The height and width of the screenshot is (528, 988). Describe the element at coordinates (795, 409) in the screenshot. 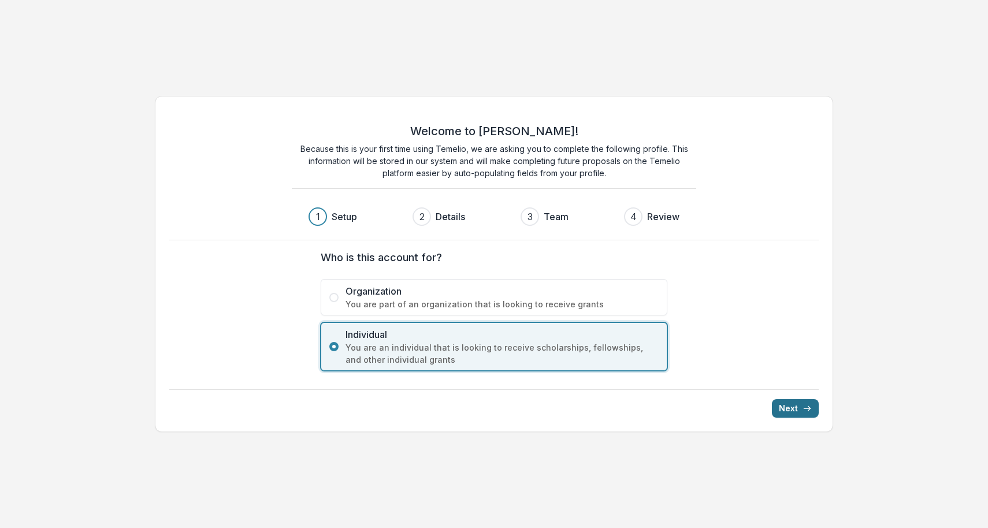

I see `button: Next` at that location.